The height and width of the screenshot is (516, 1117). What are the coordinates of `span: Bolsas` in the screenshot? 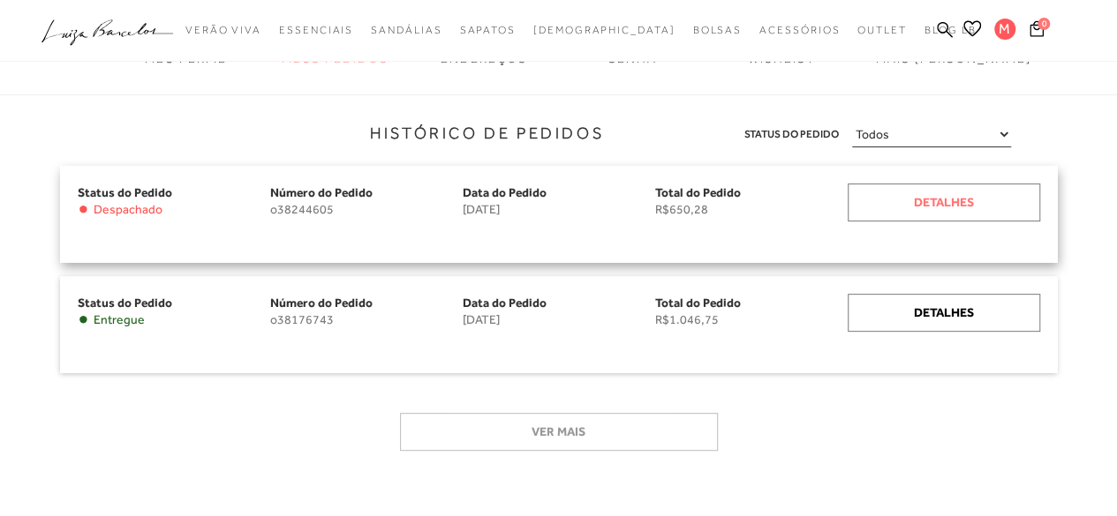 It's located at (717, 30).